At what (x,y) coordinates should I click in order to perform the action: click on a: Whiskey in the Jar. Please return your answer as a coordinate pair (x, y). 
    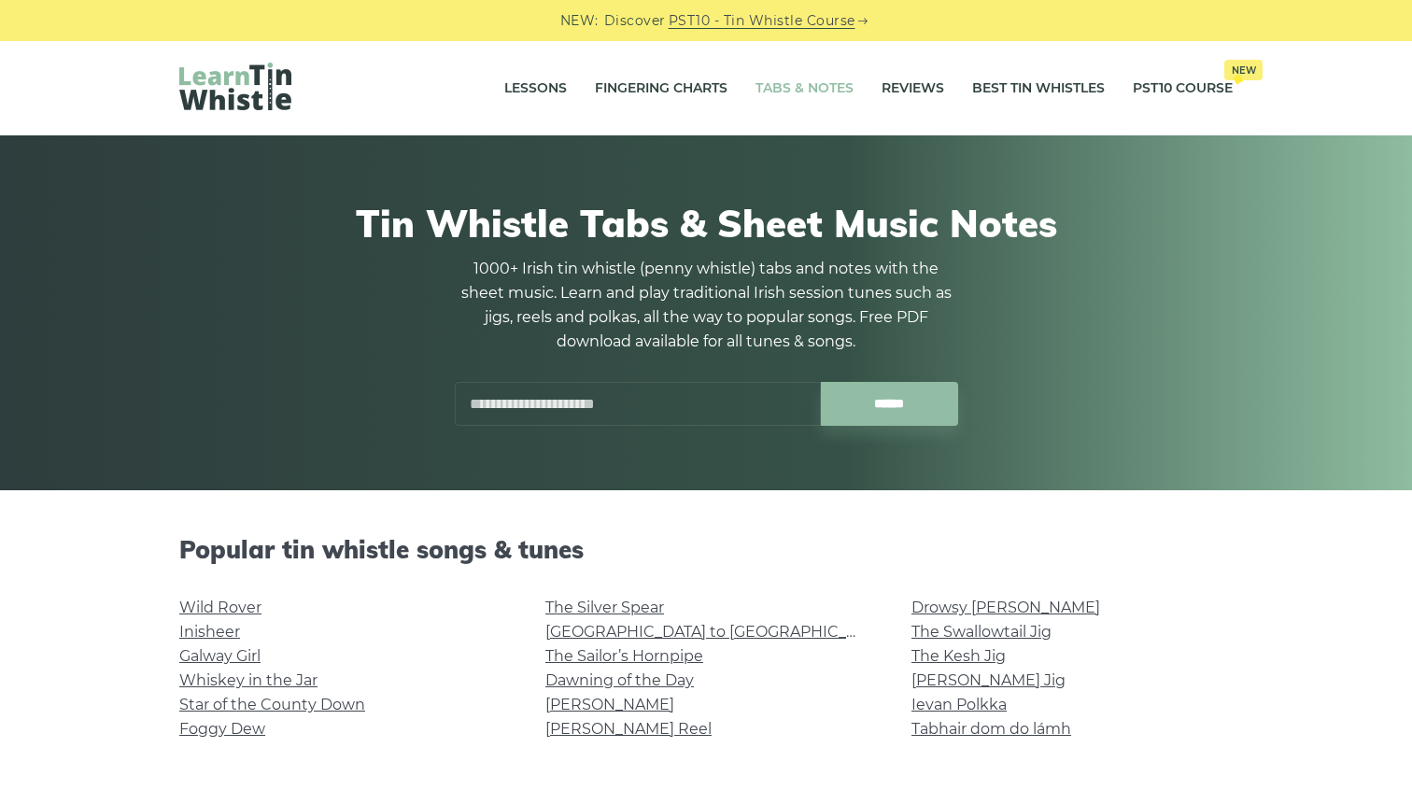
    Looking at the image, I should click on (248, 680).